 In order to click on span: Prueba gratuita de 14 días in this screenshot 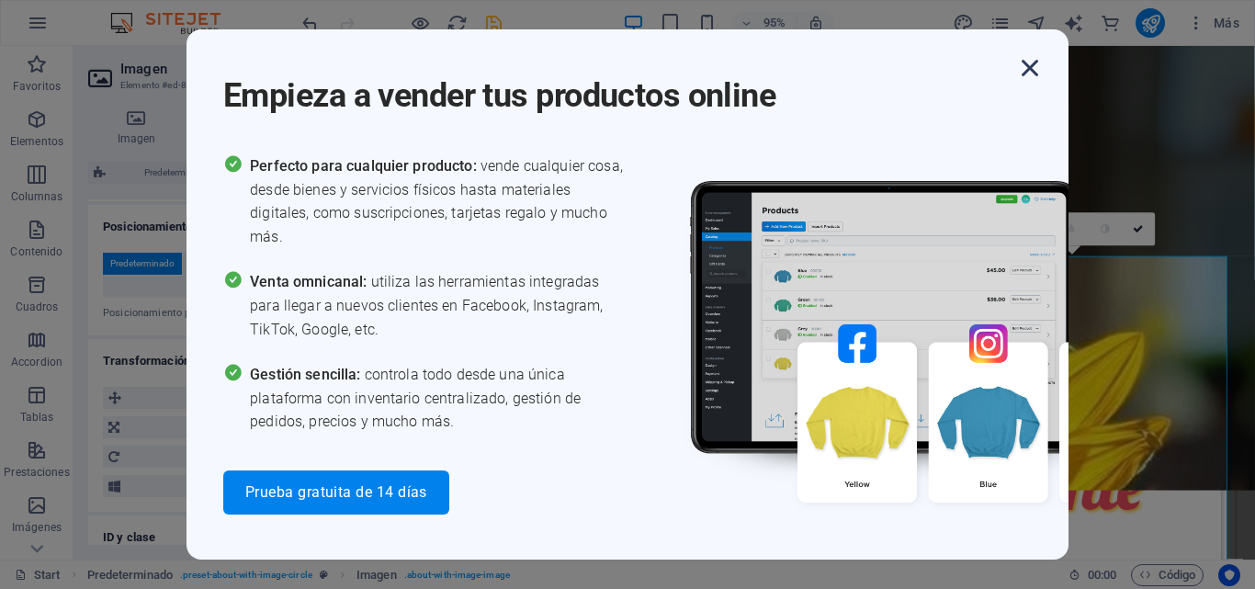, I will do `click(336, 492)`.